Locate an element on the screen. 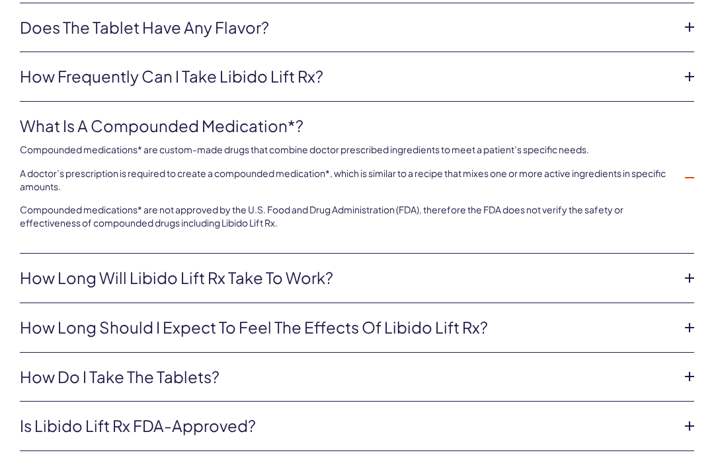 The width and height of the screenshot is (714, 467). a: Does the tablet have any flavor? is located at coordinates (346, 28).